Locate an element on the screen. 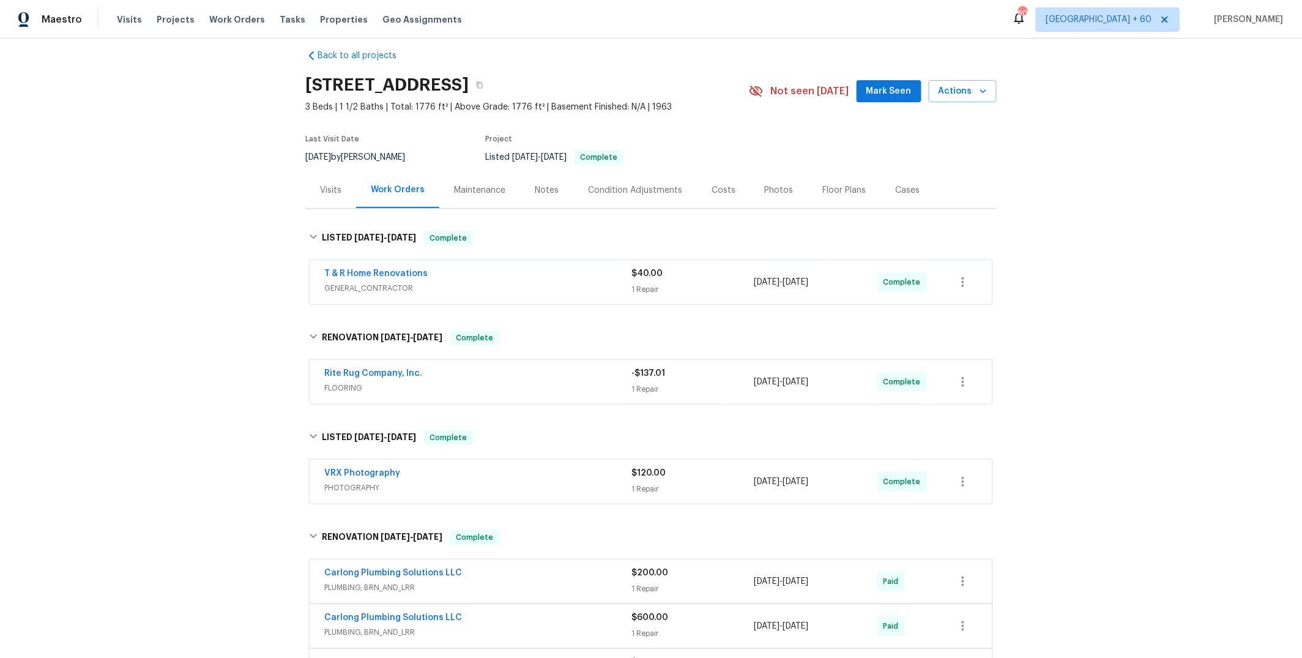 The width and height of the screenshot is (1302, 658). a: T & R Home Renovations is located at coordinates (376, 274).